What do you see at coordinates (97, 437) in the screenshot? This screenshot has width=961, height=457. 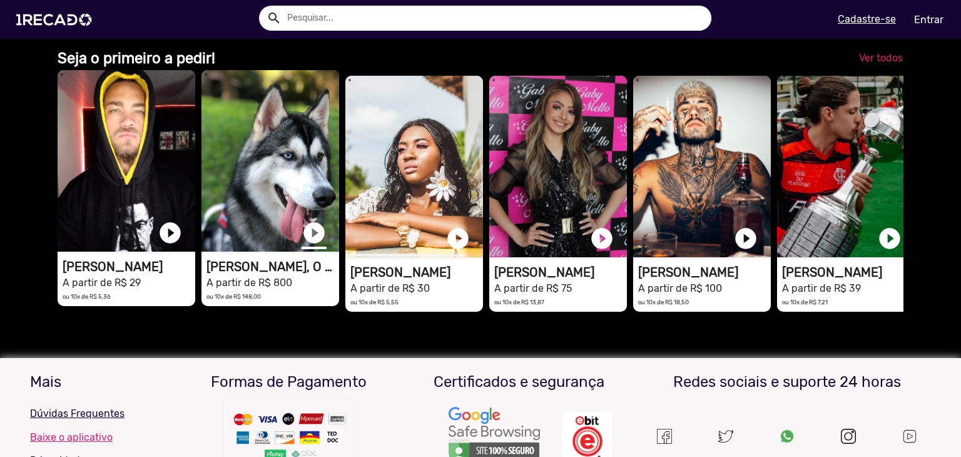 I see `p: Baixe o aplicativo` at bounding box center [97, 437].